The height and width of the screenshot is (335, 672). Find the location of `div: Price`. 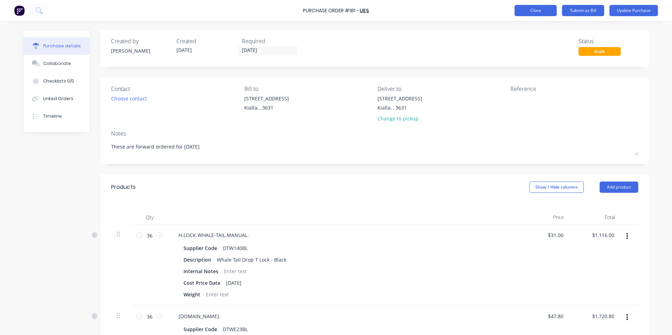

div: Price is located at coordinates (544, 218).